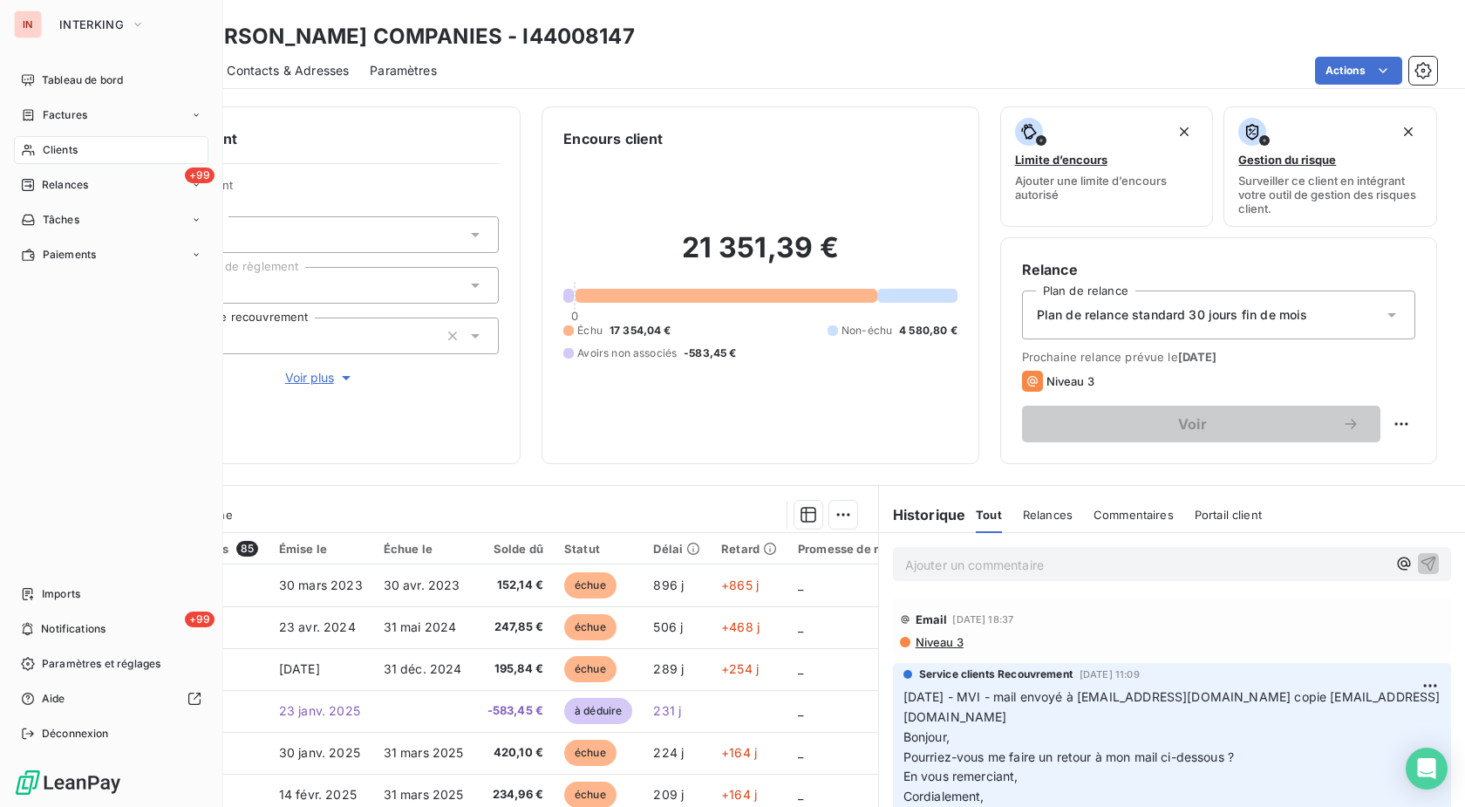 The height and width of the screenshot is (807, 1465). What do you see at coordinates (317, 626) in the screenshot?
I see `span: 23 avr. 2024` at bounding box center [317, 626].